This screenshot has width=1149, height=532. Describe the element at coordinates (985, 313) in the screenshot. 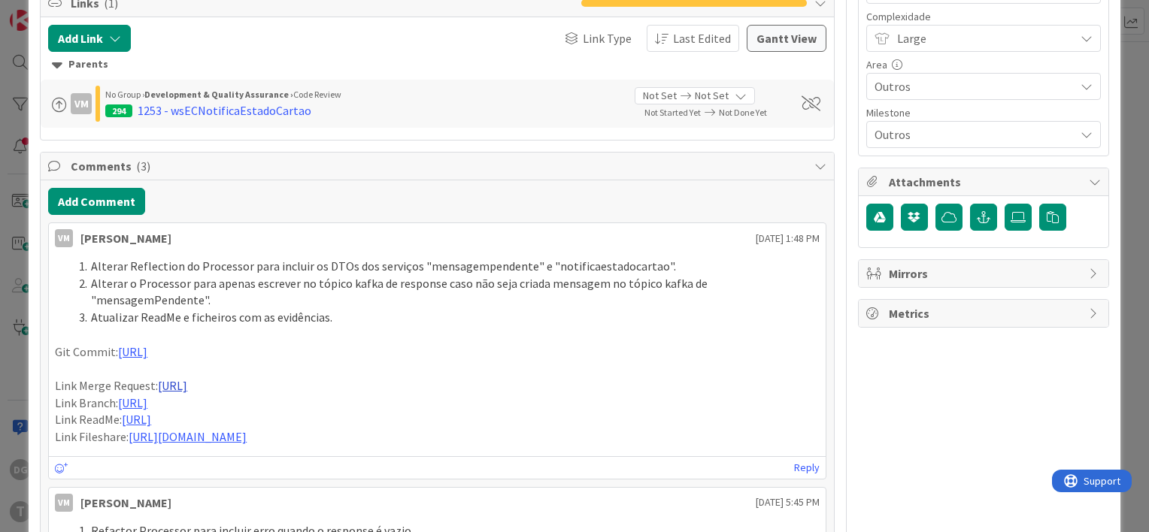

I see `span: Metrics` at that location.